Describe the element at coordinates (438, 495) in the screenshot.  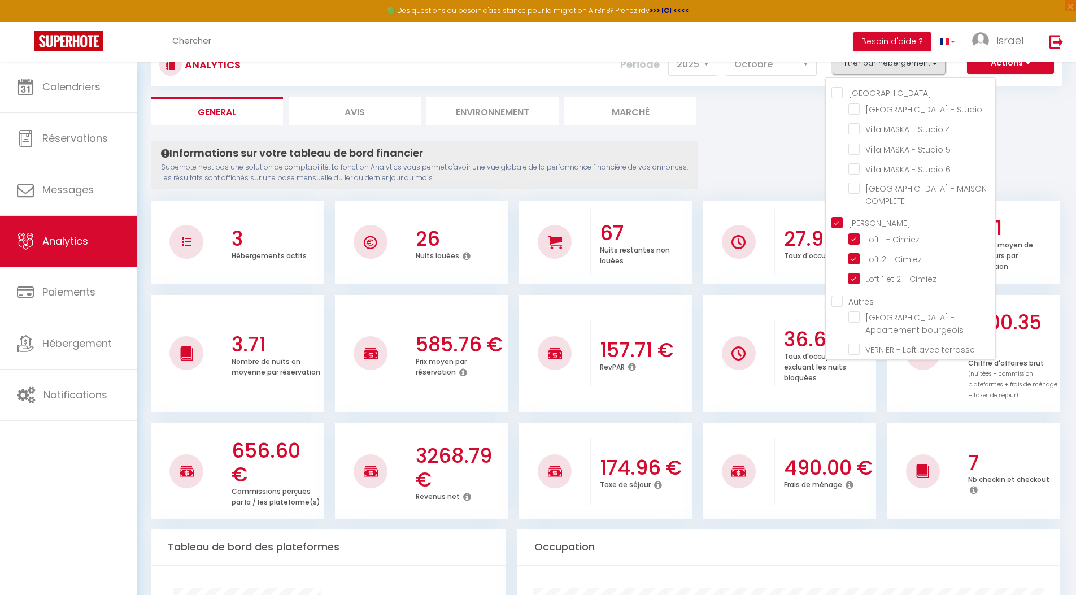
I see `p: Revenus net` at that location.